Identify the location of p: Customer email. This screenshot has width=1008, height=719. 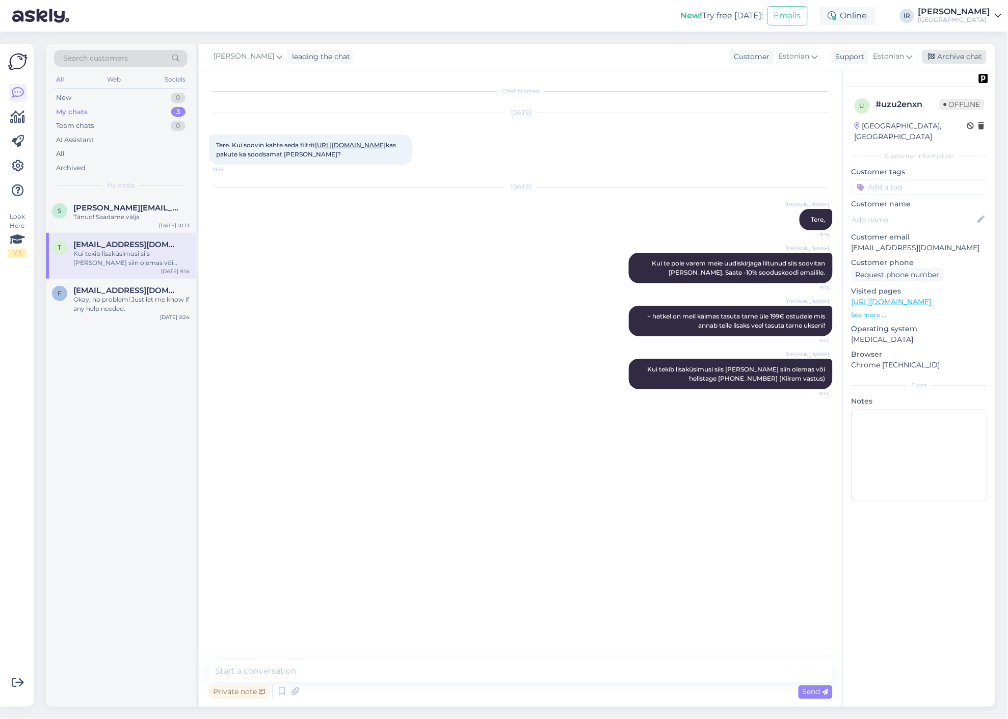
(919, 237).